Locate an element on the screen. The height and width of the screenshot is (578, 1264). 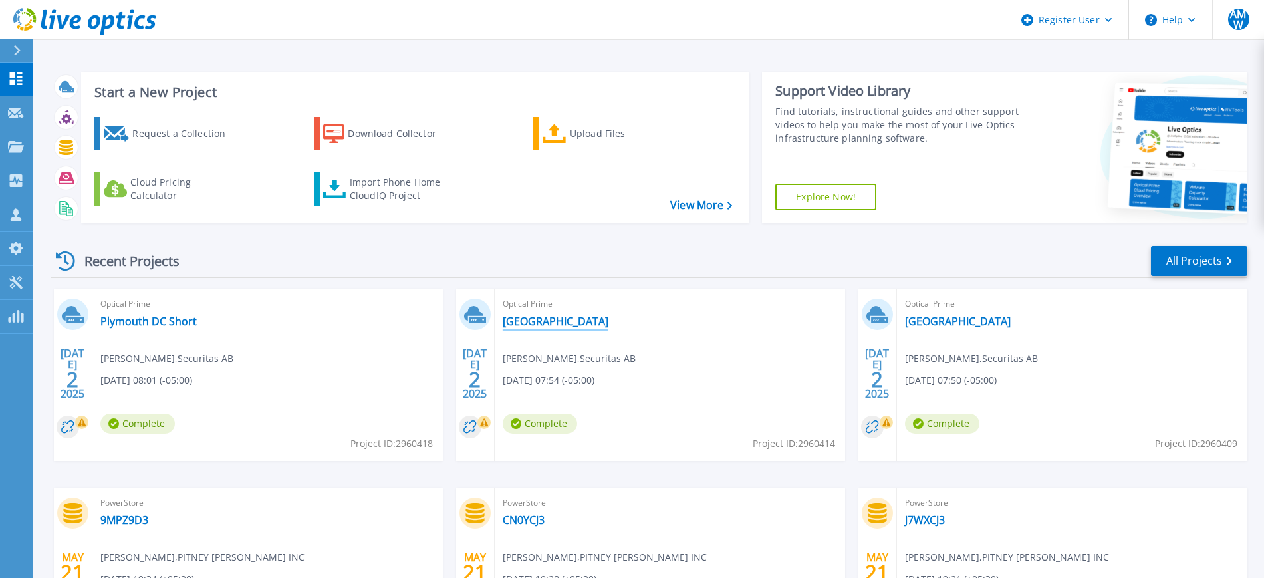
a: Upload Files is located at coordinates (607, 134).